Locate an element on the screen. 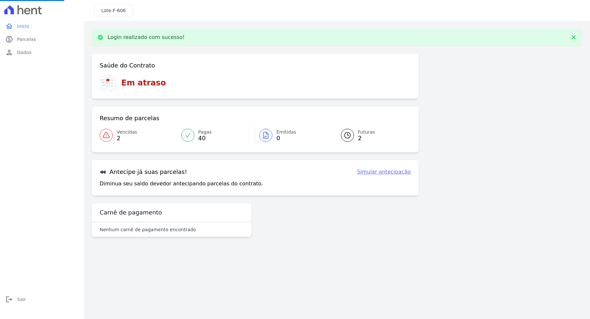 This screenshot has width=590, height=319. h3: Saúde do Contrato is located at coordinates (127, 66).